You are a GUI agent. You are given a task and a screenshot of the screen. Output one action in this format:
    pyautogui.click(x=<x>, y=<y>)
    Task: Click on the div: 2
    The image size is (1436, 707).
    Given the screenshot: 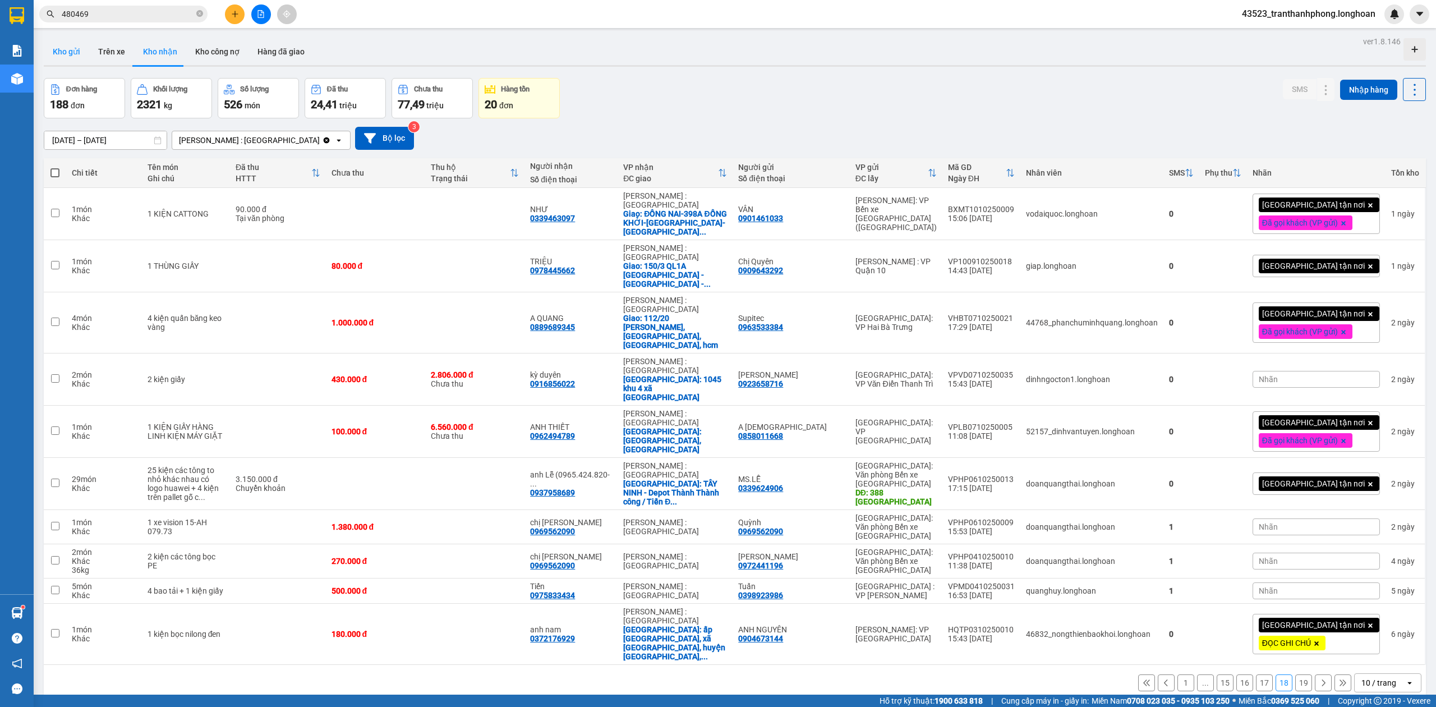 What is the action you would take?
    pyautogui.click(x=1405, y=483)
    